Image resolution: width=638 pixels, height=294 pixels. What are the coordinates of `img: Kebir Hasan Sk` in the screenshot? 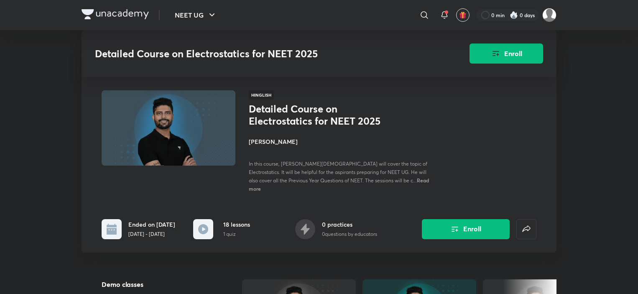 It's located at (549, 15).